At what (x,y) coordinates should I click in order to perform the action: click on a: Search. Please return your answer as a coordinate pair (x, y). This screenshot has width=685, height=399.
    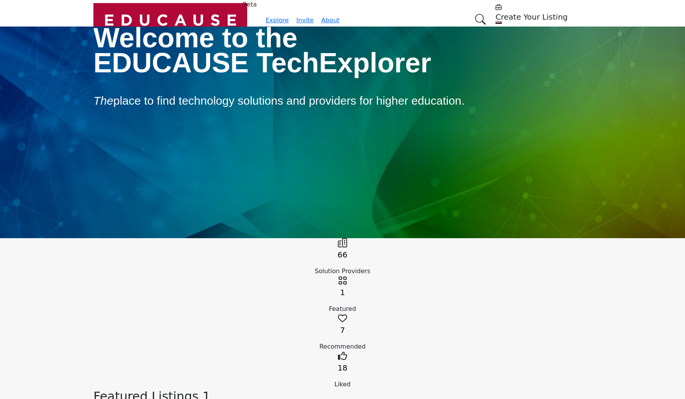
    Looking at the image, I should click on (479, 19).